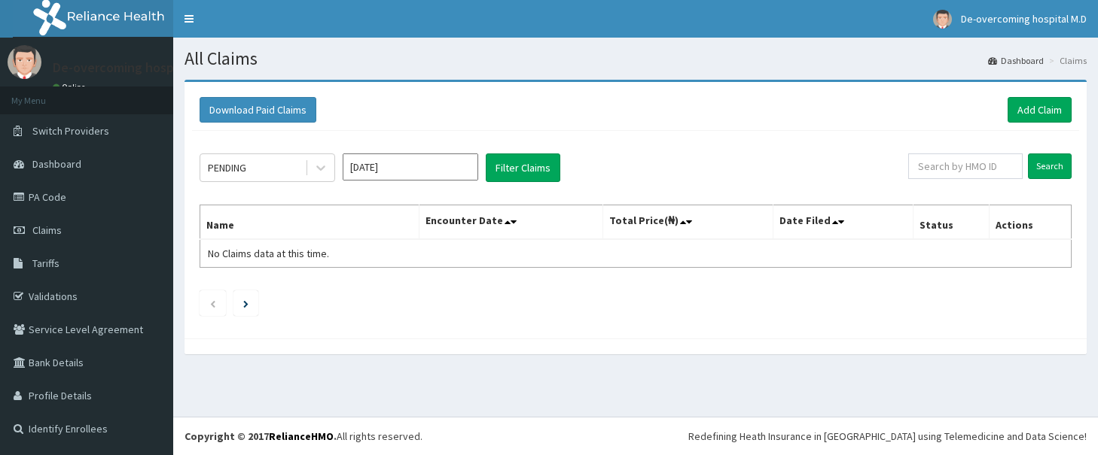  What do you see at coordinates (212, 303) in the screenshot?
I see `a: Previous page` at bounding box center [212, 303].